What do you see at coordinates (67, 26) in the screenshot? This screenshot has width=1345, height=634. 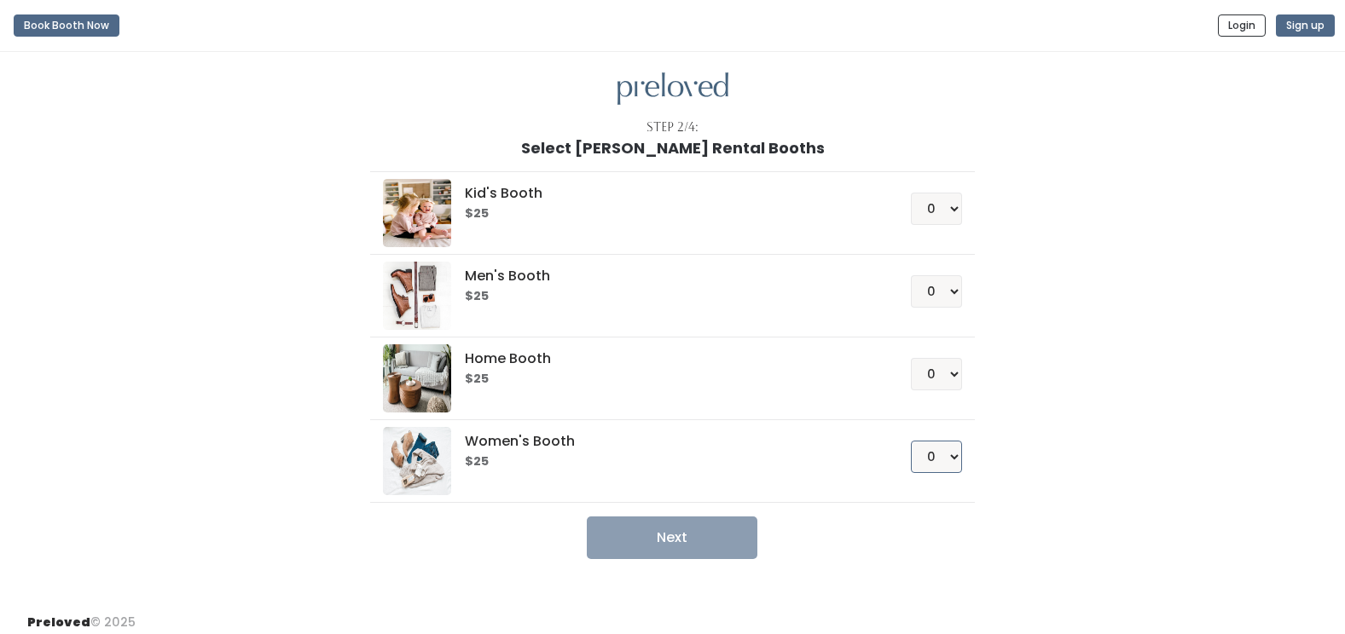 I see `a: Book Booth Now` at bounding box center [67, 26].